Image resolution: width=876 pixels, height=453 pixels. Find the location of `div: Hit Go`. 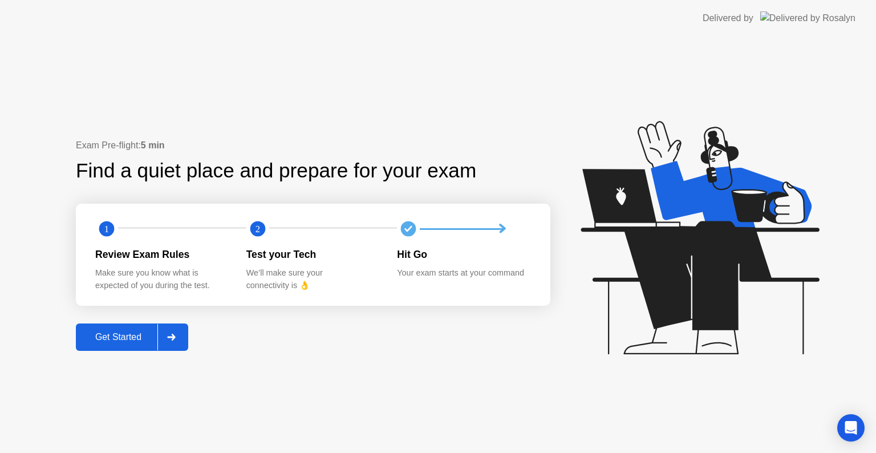

div: Hit Go is located at coordinates (463, 254).